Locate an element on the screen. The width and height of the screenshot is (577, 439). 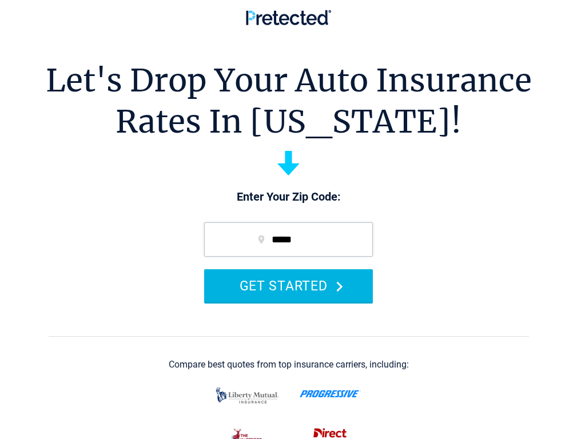
p: Enter Your Zip Code: is located at coordinates (288, 197).